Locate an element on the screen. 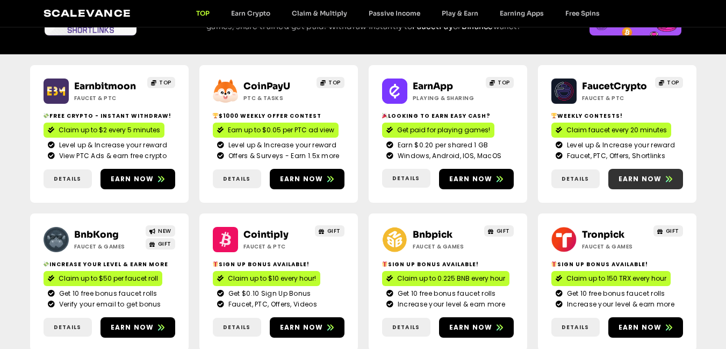 The width and height of the screenshot is (726, 349). h2: Playing & Sharing is located at coordinates (446, 98).